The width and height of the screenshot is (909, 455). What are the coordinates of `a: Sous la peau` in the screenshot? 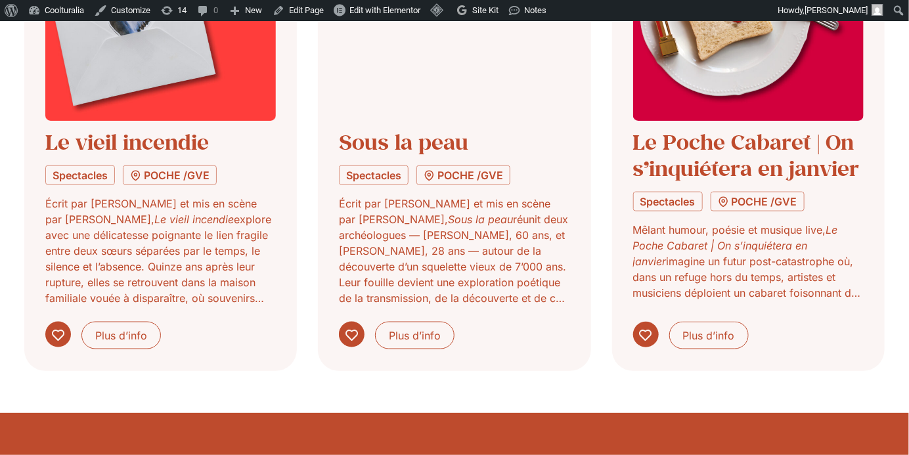 It's located at (403, 142).